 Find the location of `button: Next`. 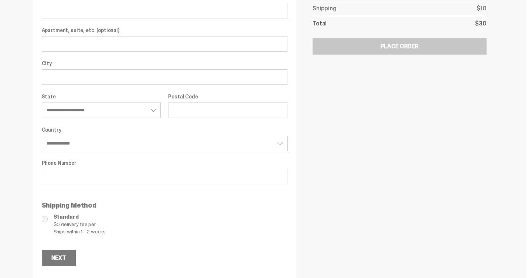

button: Next is located at coordinates (59, 259).